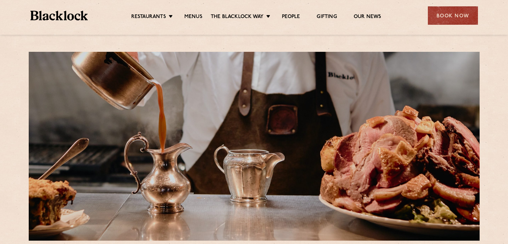 This screenshot has height=244, width=508. I want to click on a: Our News, so click(367, 17).